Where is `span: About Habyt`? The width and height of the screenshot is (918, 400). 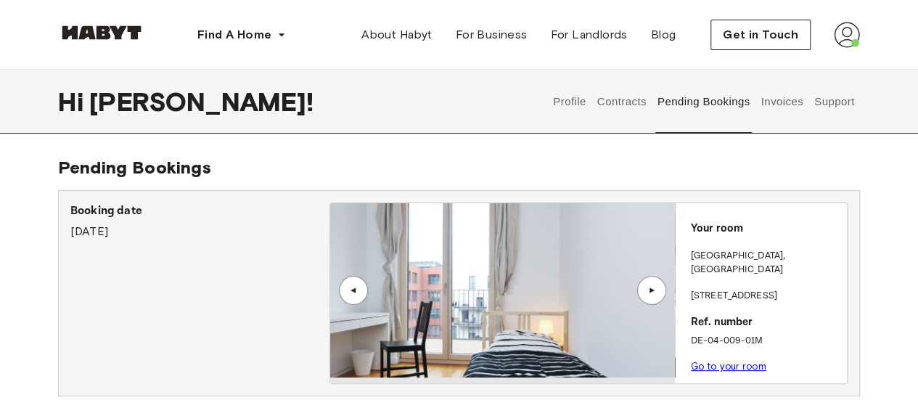 span: About Habyt is located at coordinates (396, 35).